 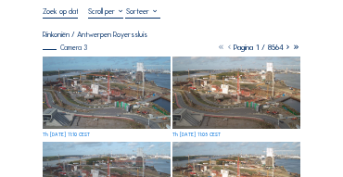 I want to click on img: image_52986503, so click(x=107, y=93).